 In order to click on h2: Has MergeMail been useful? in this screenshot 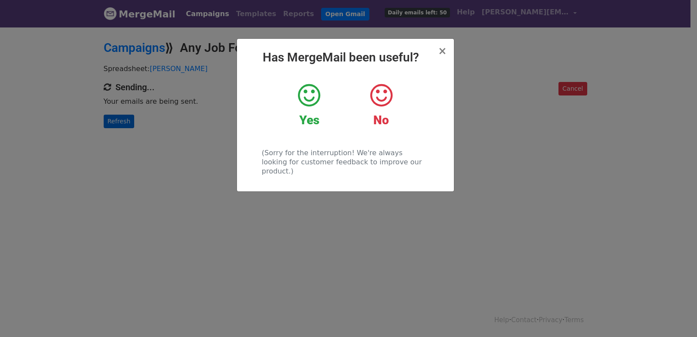, I will do `click(345, 57)`.